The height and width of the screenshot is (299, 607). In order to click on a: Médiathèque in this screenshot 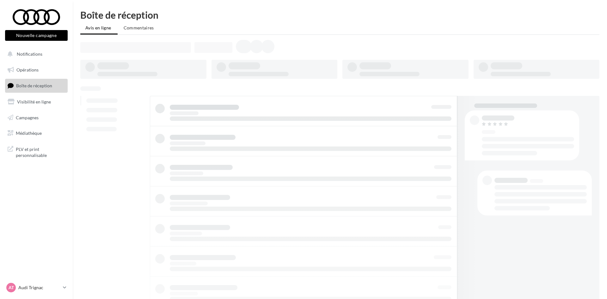, I will do `click(36, 133)`.